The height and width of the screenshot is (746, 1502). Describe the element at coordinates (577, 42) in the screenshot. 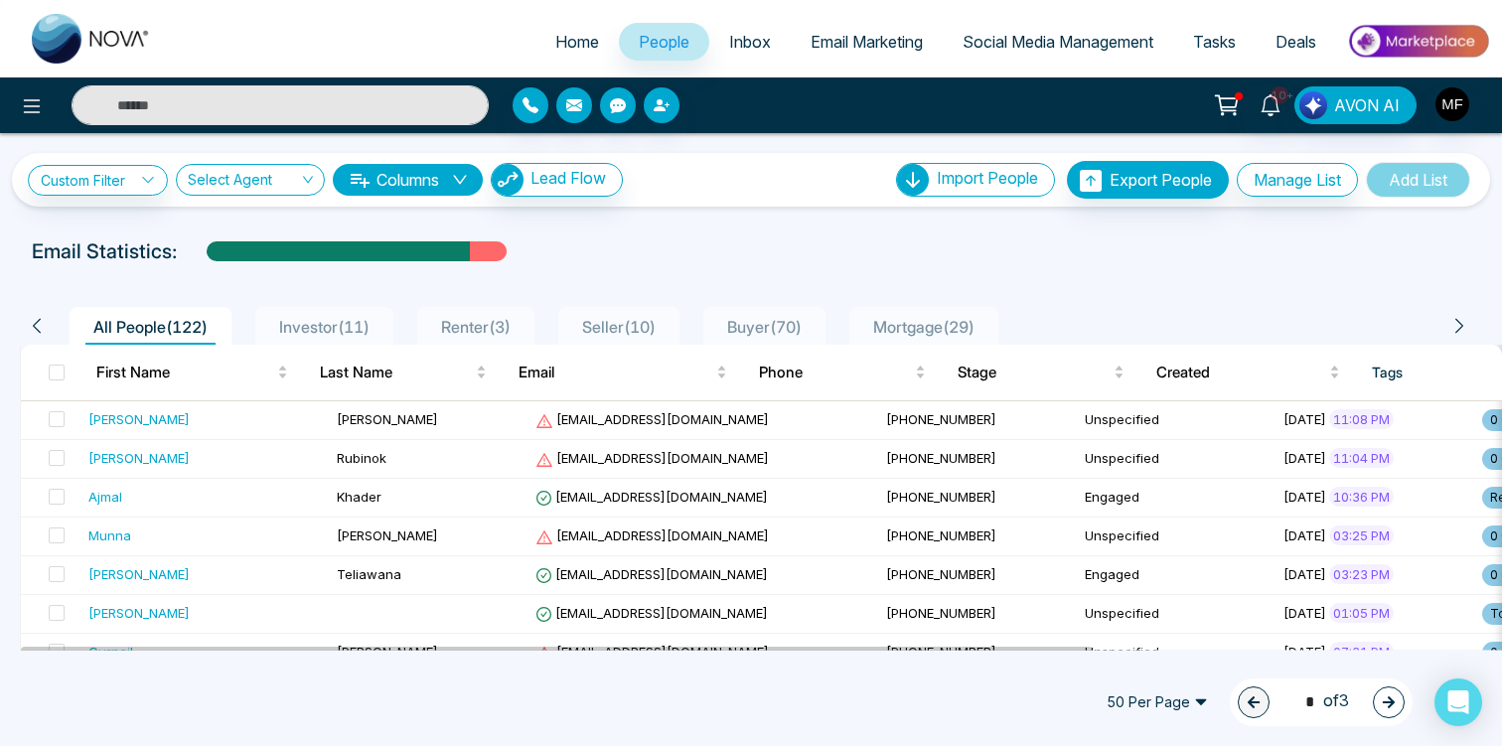

I see `a: Home` at that location.